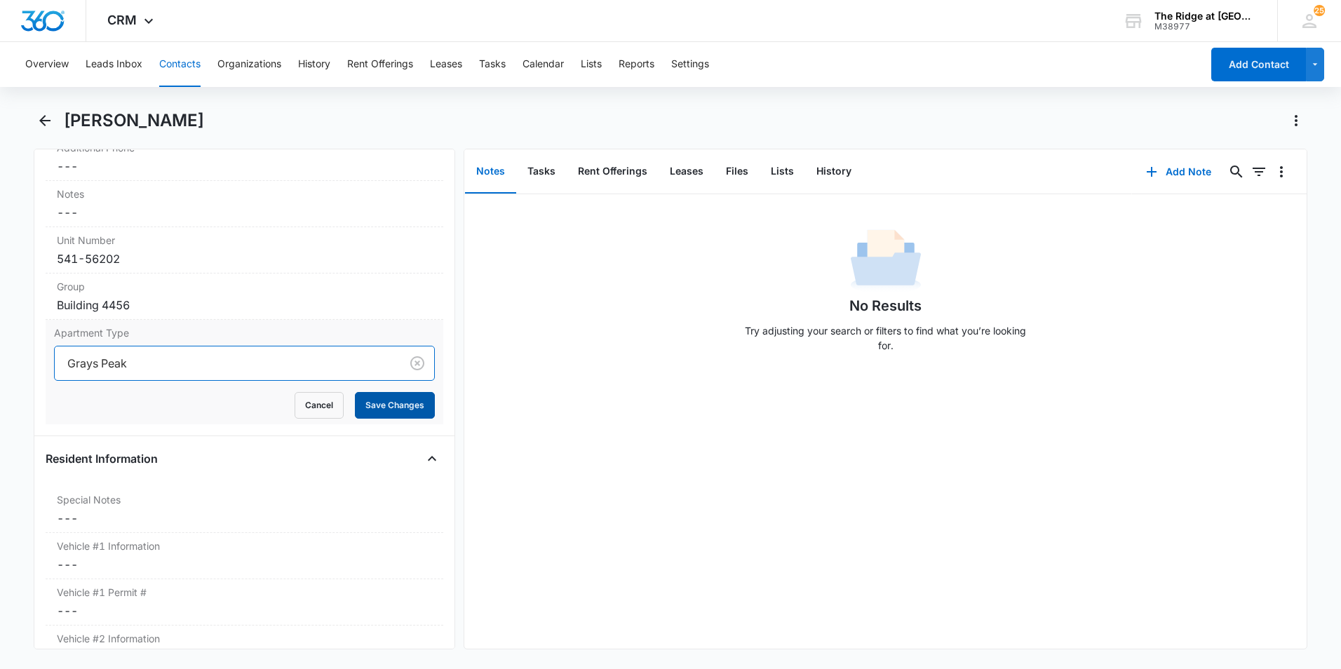 The image size is (1341, 669). Describe the element at coordinates (244, 602) in the screenshot. I see `div: Vehicle #1 Permit #---` at that location.